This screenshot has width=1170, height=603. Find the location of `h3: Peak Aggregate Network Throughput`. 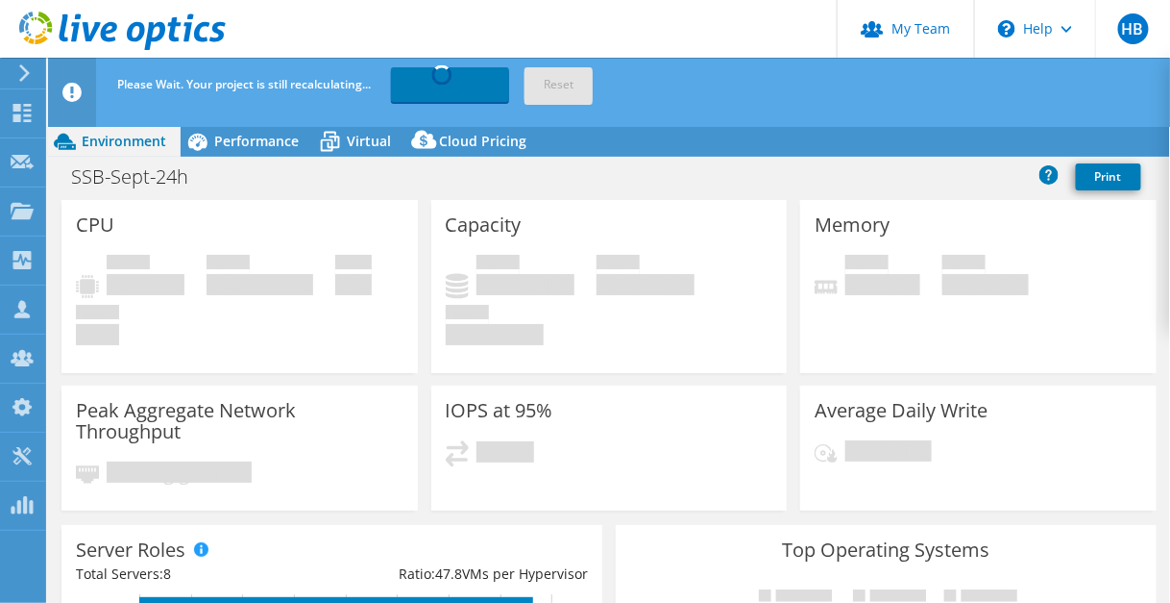

h3: Peak Aggregate Network Throughput is located at coordinates (239, 421).